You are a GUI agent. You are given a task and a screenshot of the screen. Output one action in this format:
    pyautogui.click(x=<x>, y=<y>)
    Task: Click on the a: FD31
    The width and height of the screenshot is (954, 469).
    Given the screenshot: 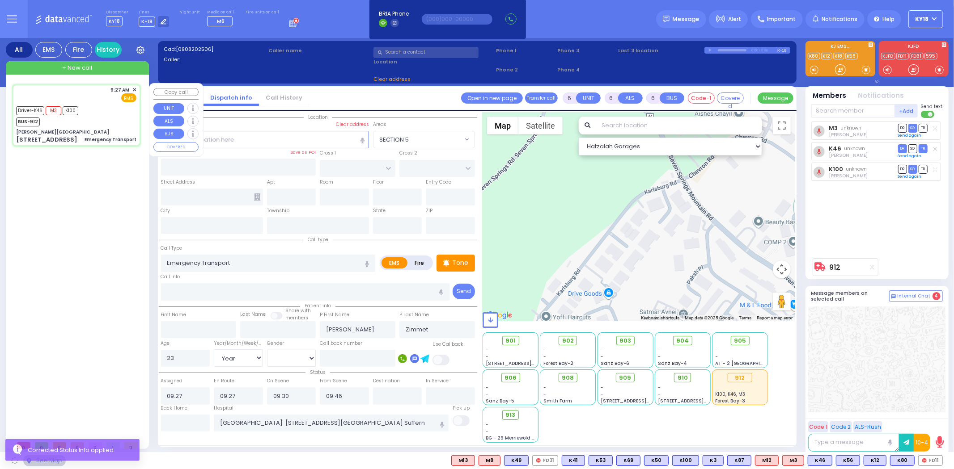 What is the action you would take?
    pyautogui.click(x=916, y=56)
    